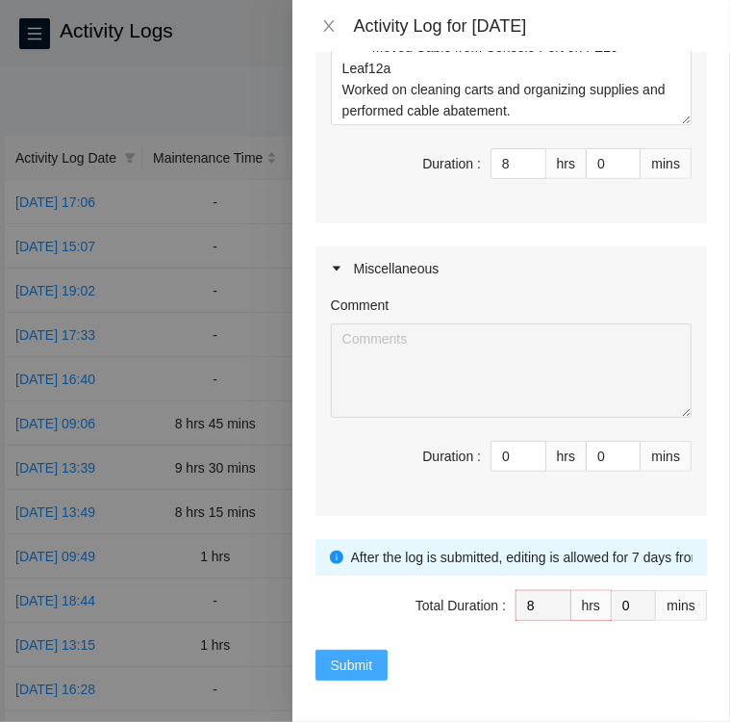  Describe the element at coordinates (329, 26) in the screenshot. I see `span: close` at that location.